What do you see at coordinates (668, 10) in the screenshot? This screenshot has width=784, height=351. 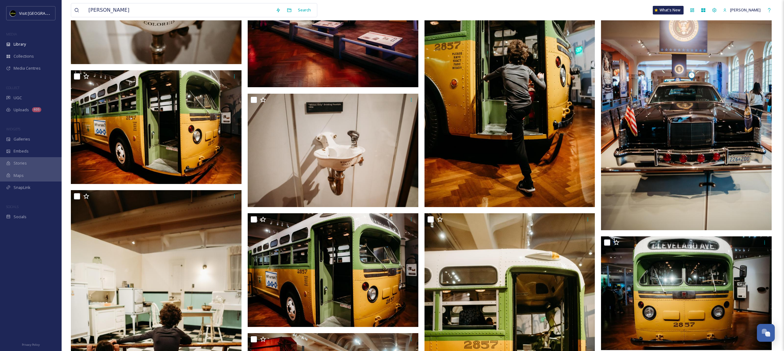 I see `div: What's New` at bounding box center [668, 10].